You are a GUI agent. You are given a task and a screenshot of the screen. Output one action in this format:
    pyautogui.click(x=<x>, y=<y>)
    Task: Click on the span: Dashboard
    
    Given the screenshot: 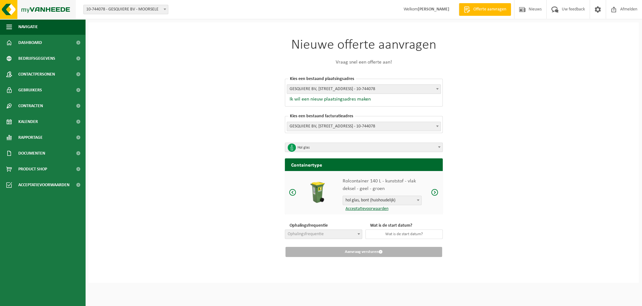 What is the action you would take?
    pyautogui.click(x=30, y=43)
    